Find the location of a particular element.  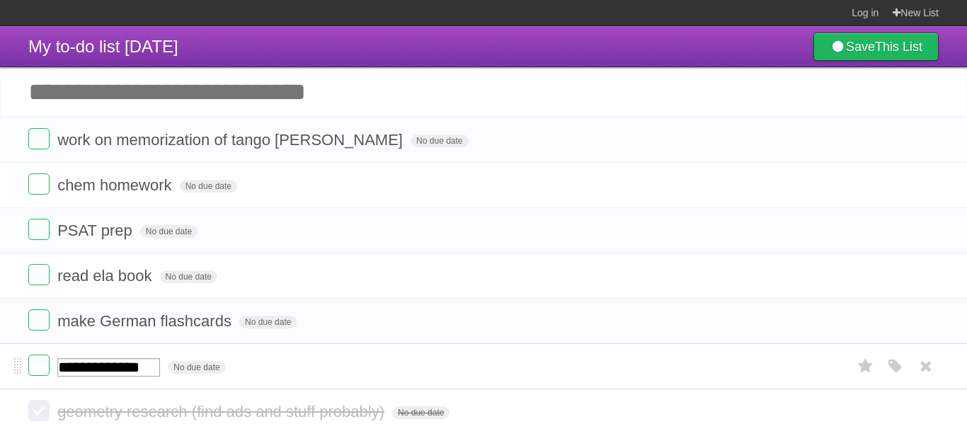

span: chem homework is located at coordinates (116, 185).